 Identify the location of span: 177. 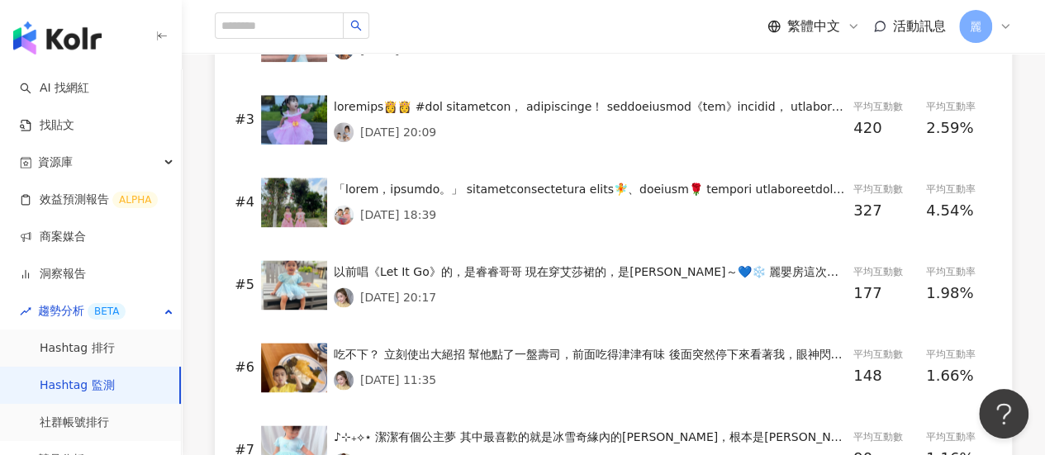
(868, 293).